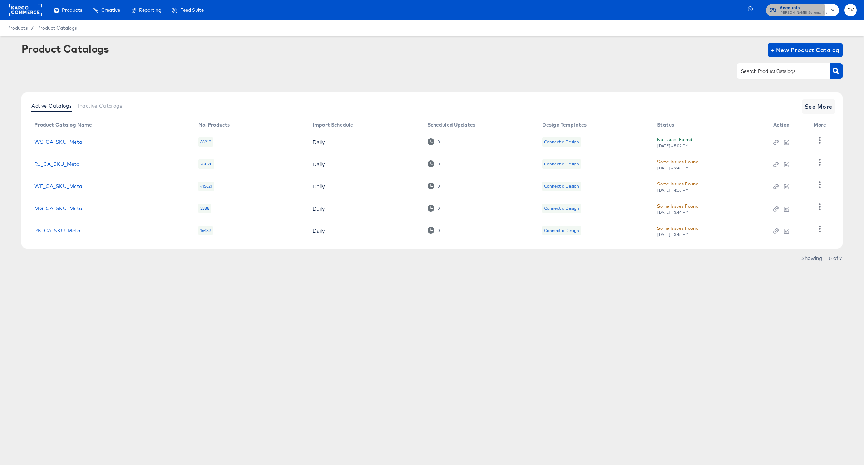  What do you see at coordinates (65, 49) in the screenshot?
I see `div: Product Catalogs` at bounding box center [65, 49].